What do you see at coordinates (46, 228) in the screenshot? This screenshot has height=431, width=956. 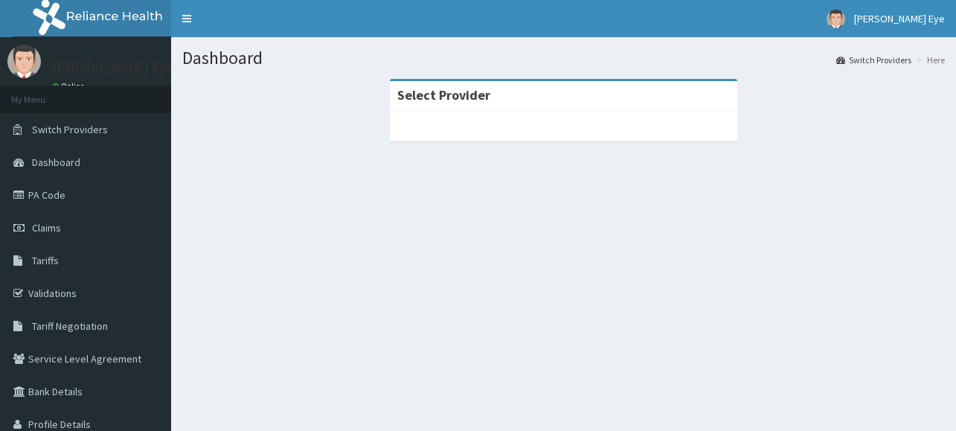 I see `span: Claims` at bounding box center [46, 228].